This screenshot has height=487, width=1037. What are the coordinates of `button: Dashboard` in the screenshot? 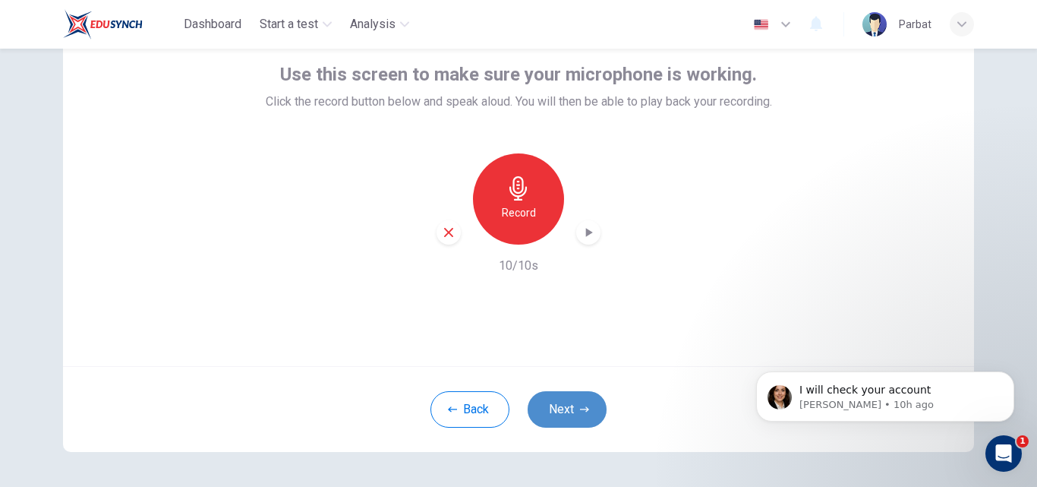 It's located at (213, 24).